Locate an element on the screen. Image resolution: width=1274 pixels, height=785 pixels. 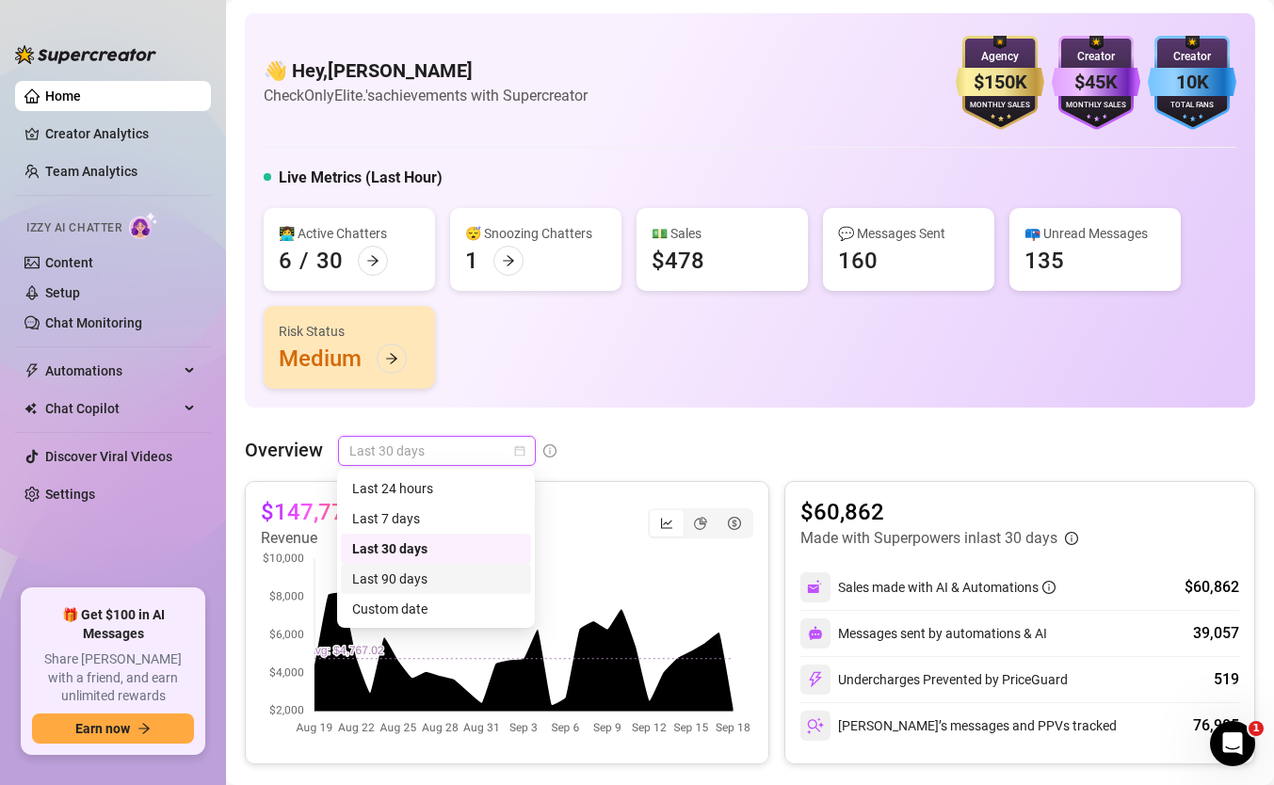
h5: Live Metrics (Last Hour) is located at coordinates (361, 178).